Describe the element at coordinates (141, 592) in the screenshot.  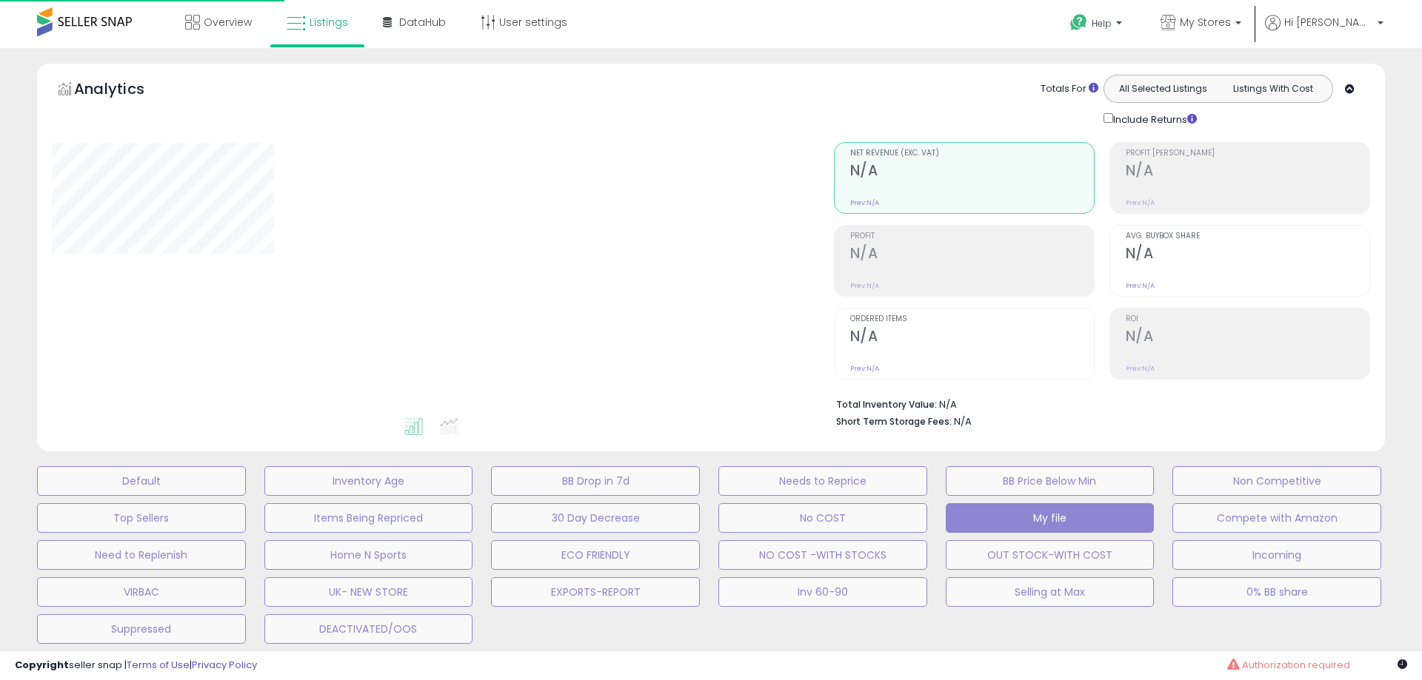
I see `button: VIRBAC` at that location.